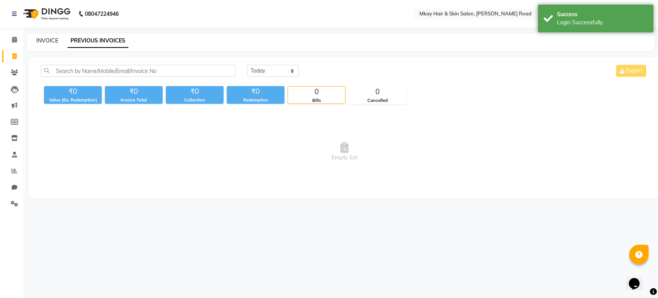 The width and height of the screenshot is (658, 298). What do you see at coordinates (256, 100) in the screenshot?
I see `div: Redemption` at bounding box center [256, 100].